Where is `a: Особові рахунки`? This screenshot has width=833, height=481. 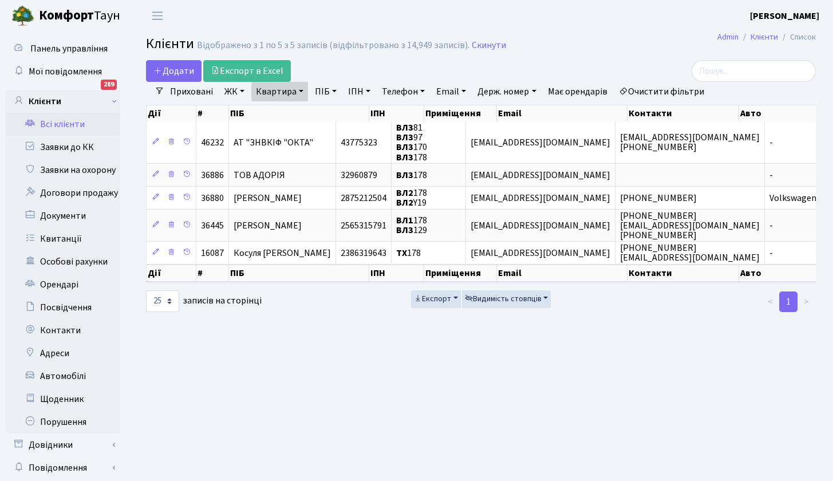
a: Особові рахунки is located at coordinates (63, 262).